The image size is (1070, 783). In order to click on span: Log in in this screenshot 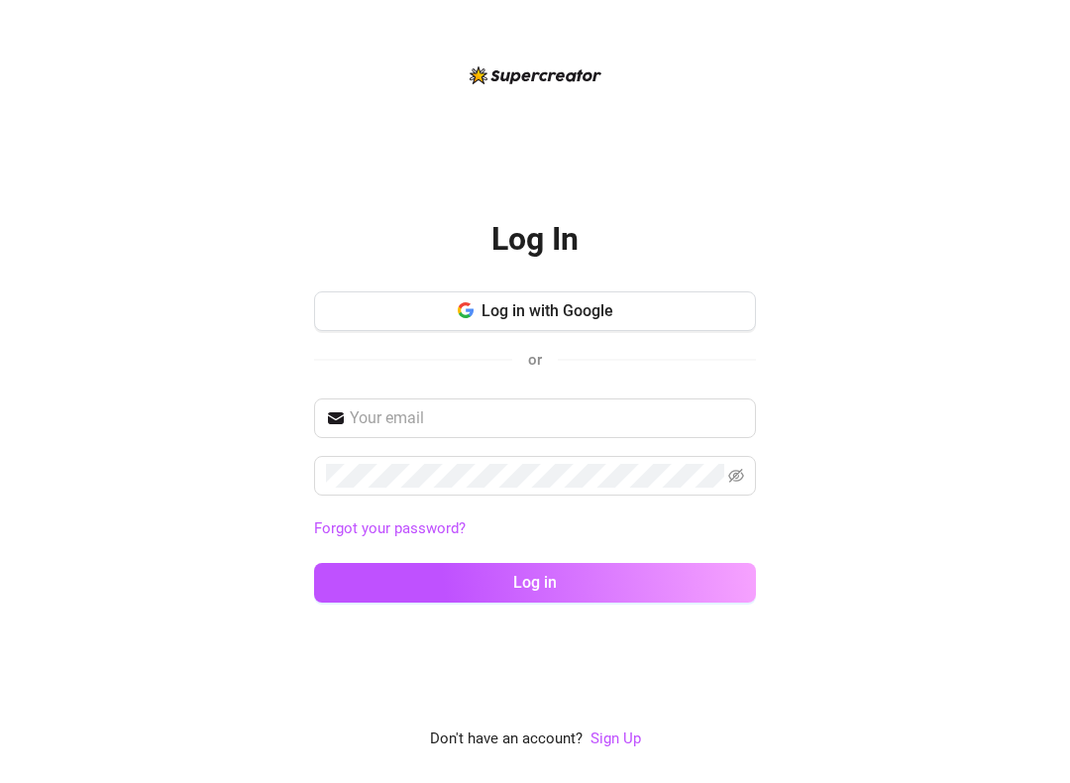, I will do `click(535, 581)`.